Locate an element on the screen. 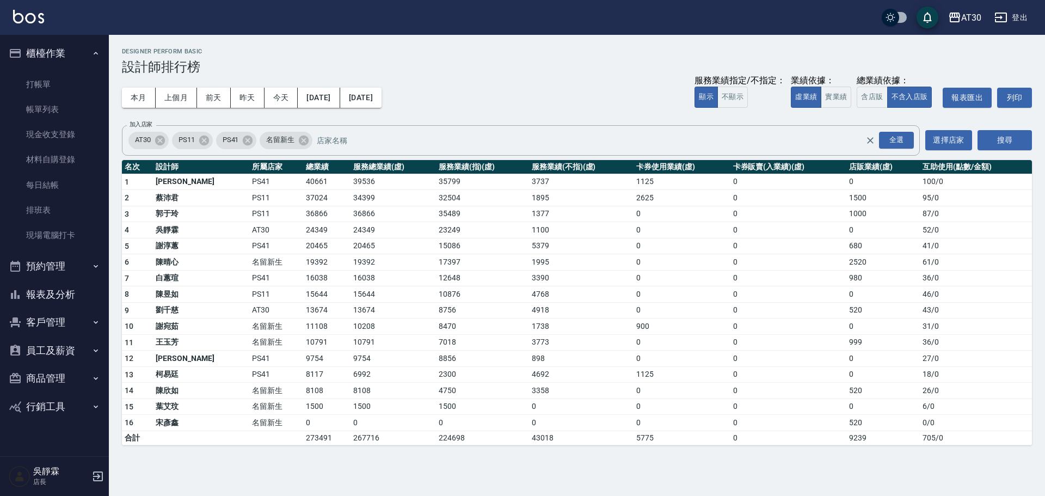 The width and height of the screenshot is (1045, 496). span: 名留新生 is located at coordinates (280, 140).